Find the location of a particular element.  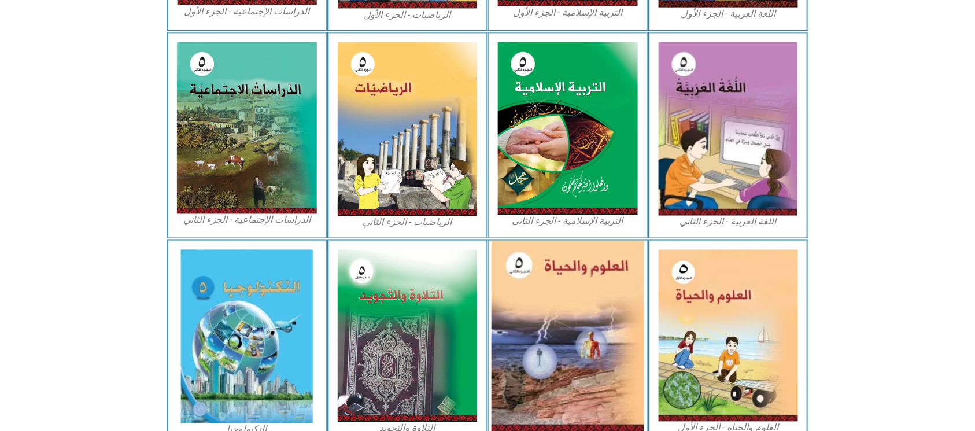

figcaption: الرياضيات - الجزء الأول​ is located at coordinates (408, 15).